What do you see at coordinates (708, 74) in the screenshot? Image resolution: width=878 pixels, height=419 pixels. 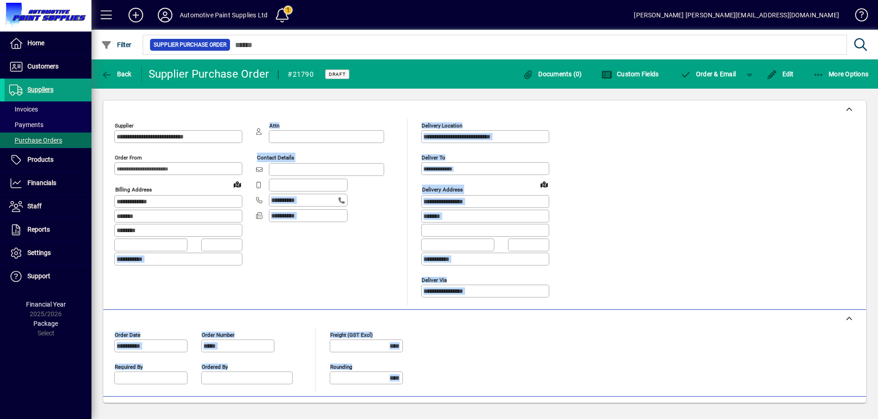 I see `button: Order & Email` at bounding box center [708, 74].